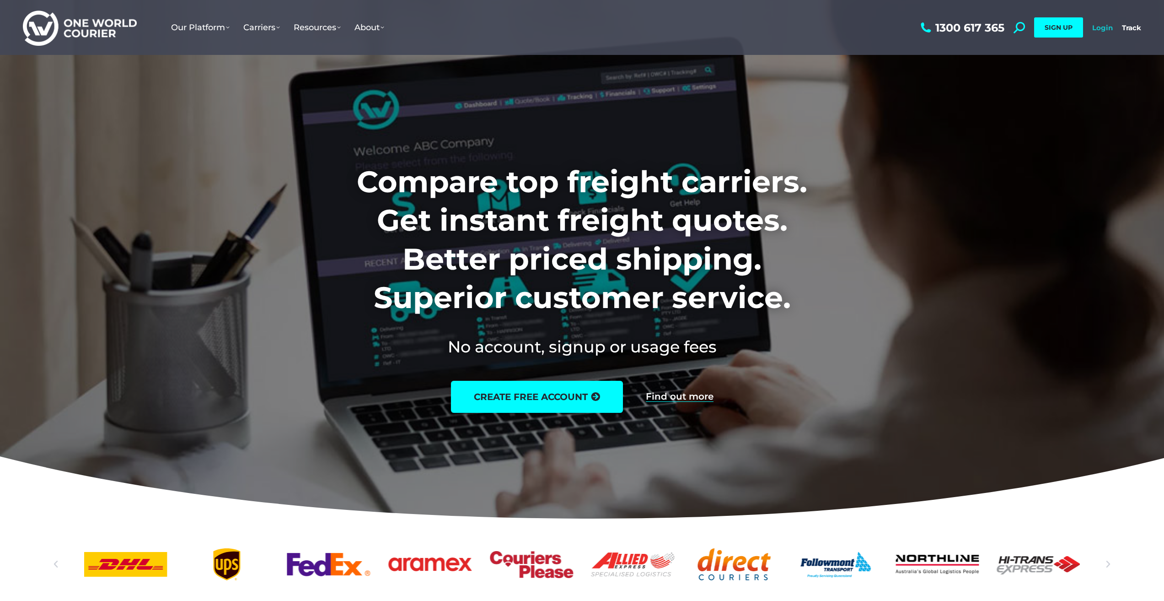  I want to click on div: Couriers Please logo, so click(532, 564).